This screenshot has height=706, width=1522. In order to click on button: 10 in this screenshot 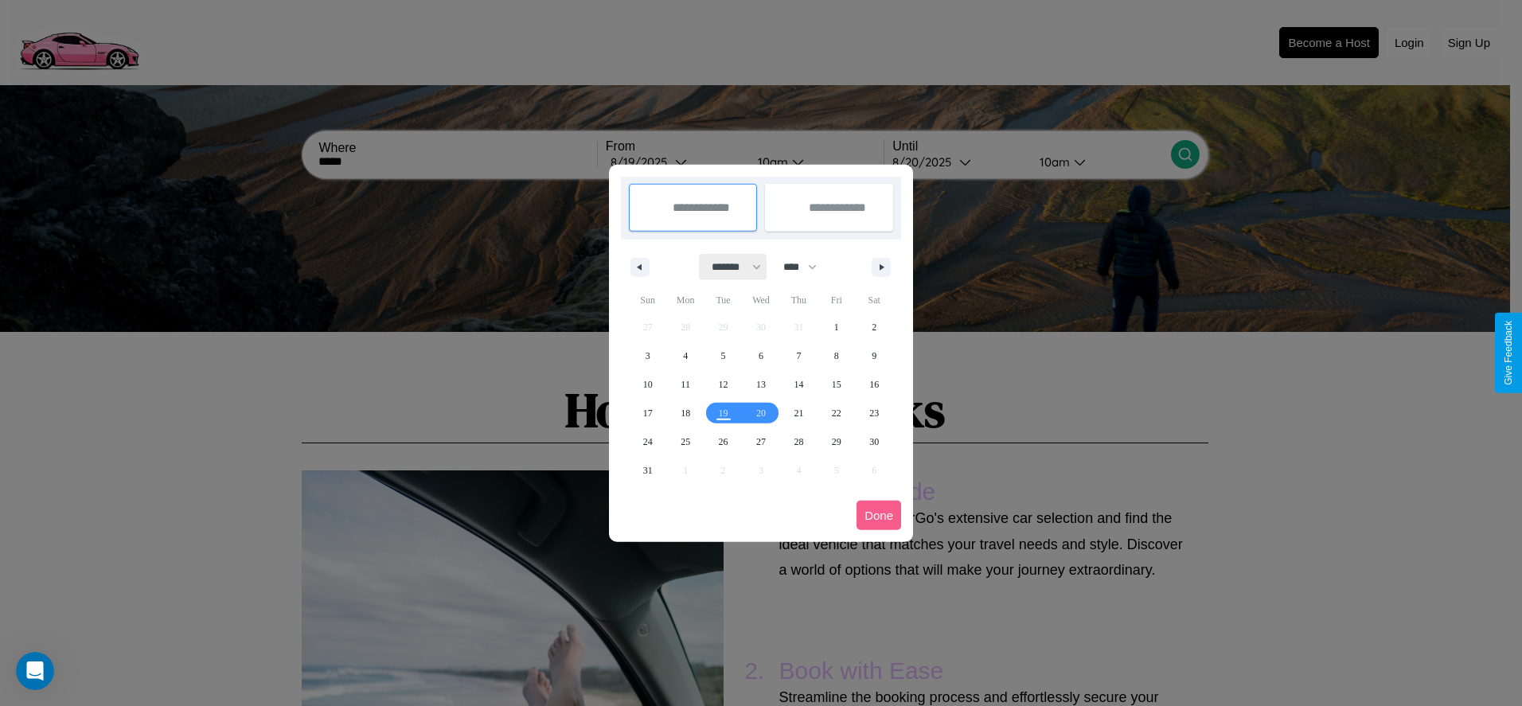, I will do `click(647, 384)`.